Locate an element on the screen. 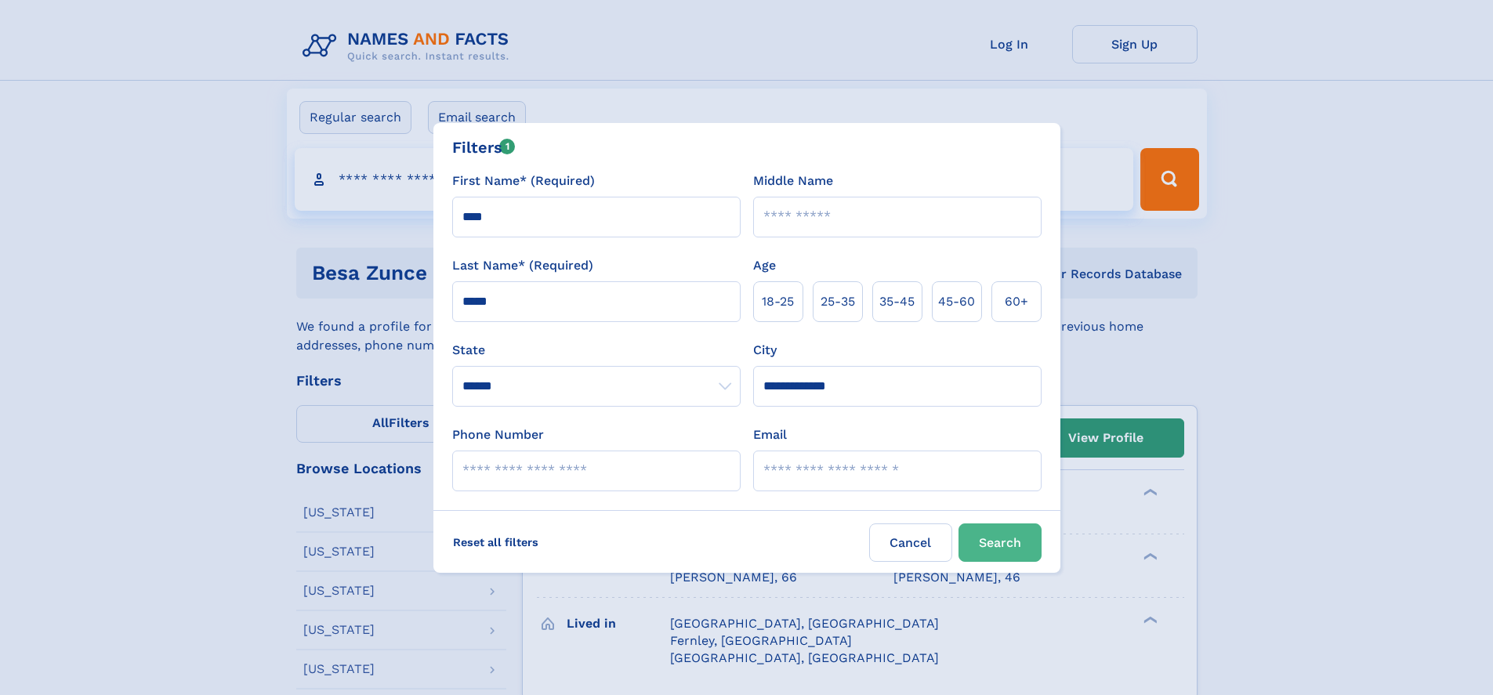 This screenshot has height=695, width=1493. span: 18‑25 is located at coordinates (778, 302).